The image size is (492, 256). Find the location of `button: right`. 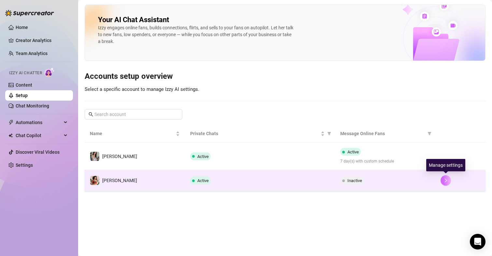

button: right is located at coordinates (446, 181).